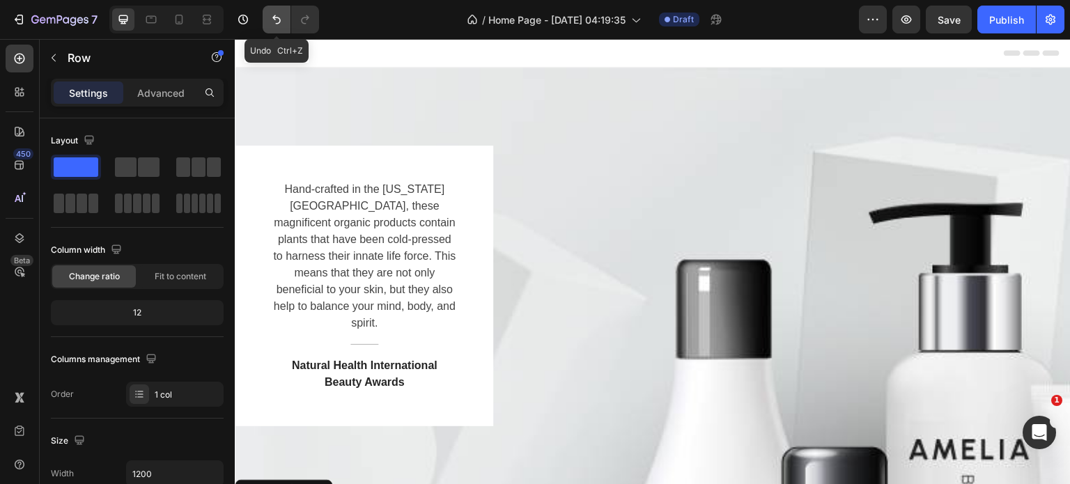 This screenshot has height=484, width=1070. What do you see at coordinates (88, 250) in the screenshot?
I see `div: Column width` at bounding box center [88, 250].